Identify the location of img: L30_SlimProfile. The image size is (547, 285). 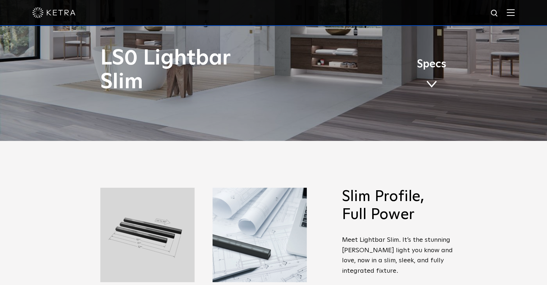
(260, 235).